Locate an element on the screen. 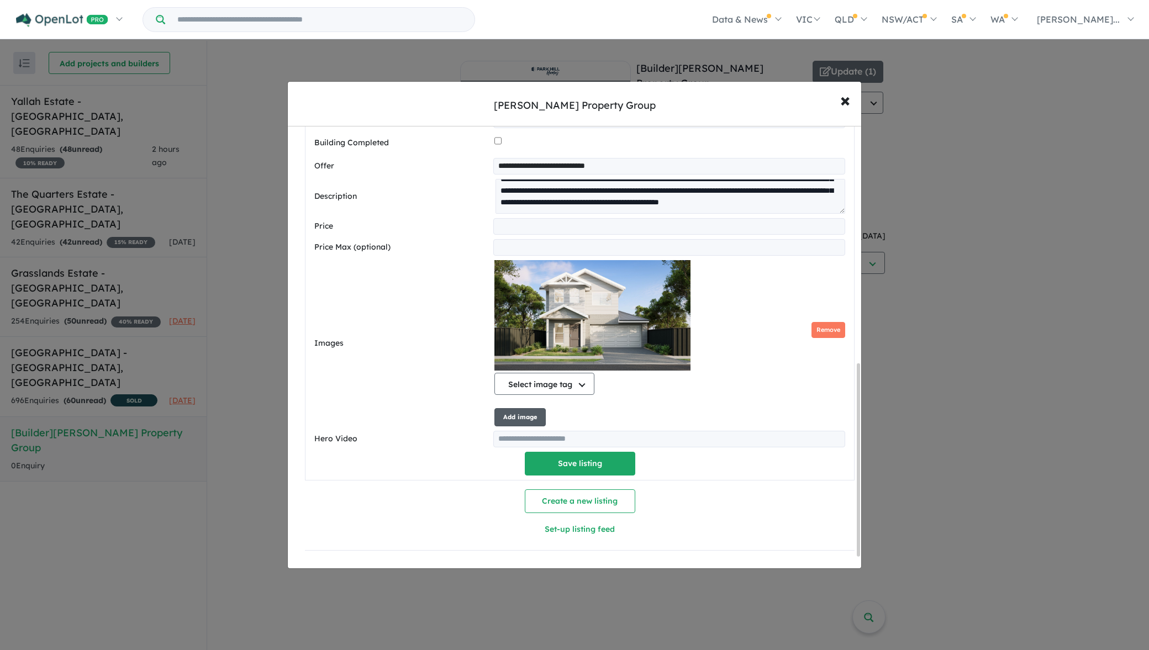  label: Description is located at coordinates (403, 197).